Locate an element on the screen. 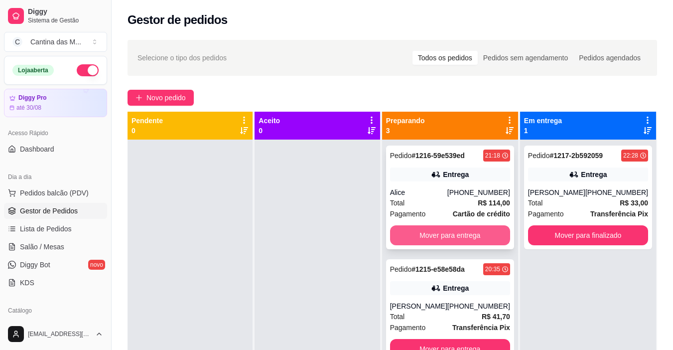 Image resolution: width=673 pixels, height=350 pixels. div: 22:28 is located at coordinates (630, 155).